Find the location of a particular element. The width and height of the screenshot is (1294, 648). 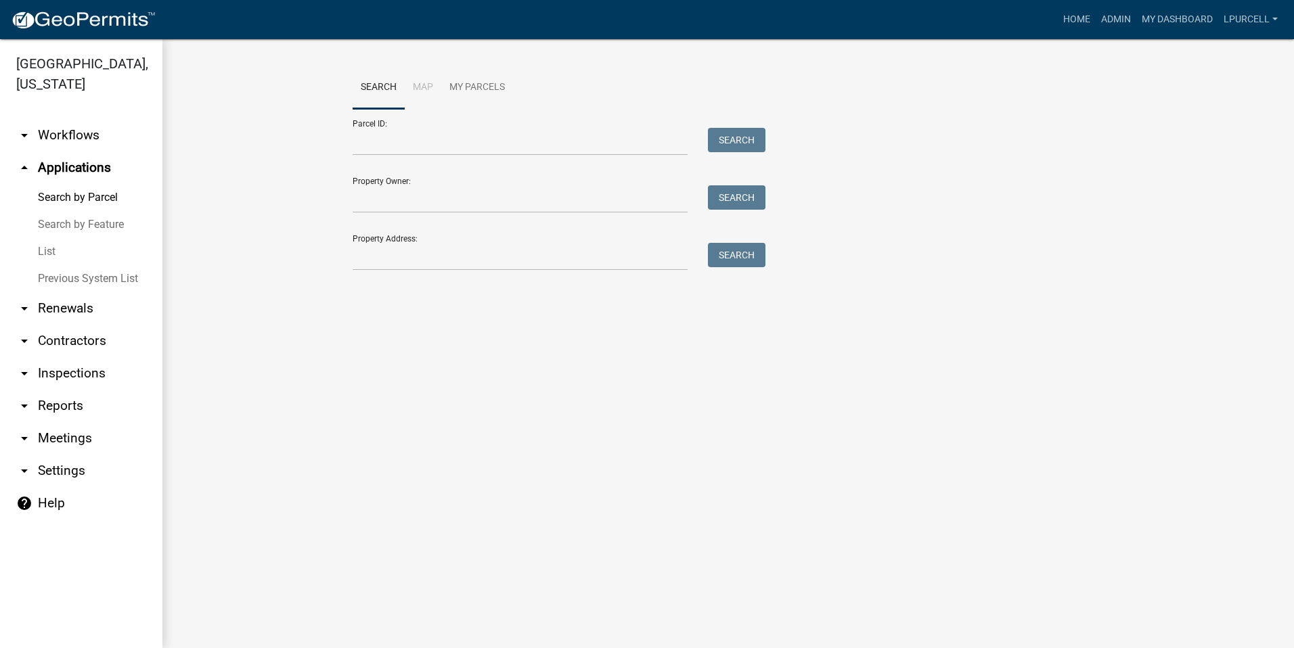

a: Admin is located at coordinates (1116, 20).